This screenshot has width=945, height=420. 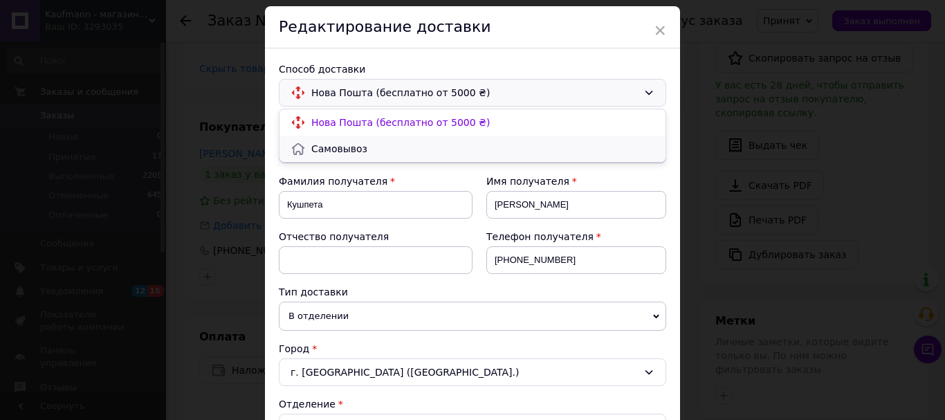 What do you see at coordinates (528, 181) in the screenshot?
I see `span: Имя получателя` at bounding box center [528, 181].